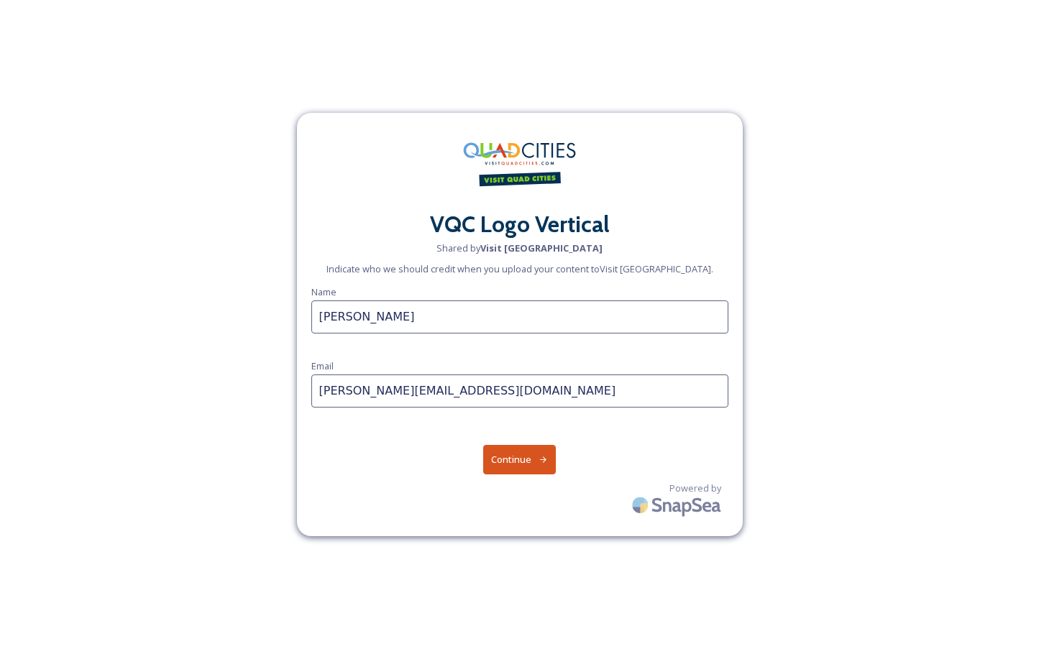 The image size is (1039, 649). What do you see at coordinates (520, 224) in the screenshot?
I see `h2: VQC Logo Vertical` at bounding box center [520, 224].